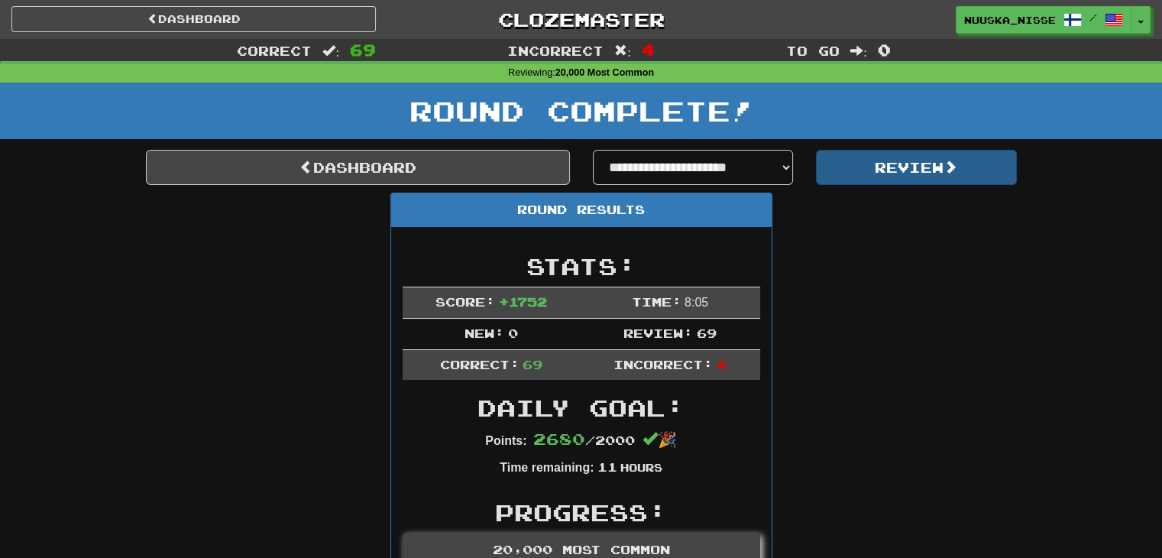  Describe the element at coordinates (546, 467) in the screenshot. I see `strong: Time remaining:` at that location.